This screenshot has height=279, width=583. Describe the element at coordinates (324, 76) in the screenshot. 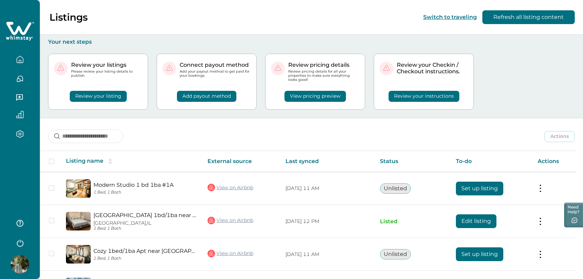

I see `p: Review pricing details for all your properties to make sure everything looks good!` at that location.